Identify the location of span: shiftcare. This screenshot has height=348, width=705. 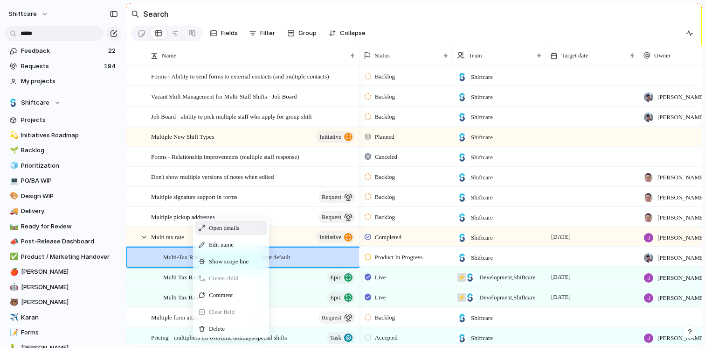
(22, 14).